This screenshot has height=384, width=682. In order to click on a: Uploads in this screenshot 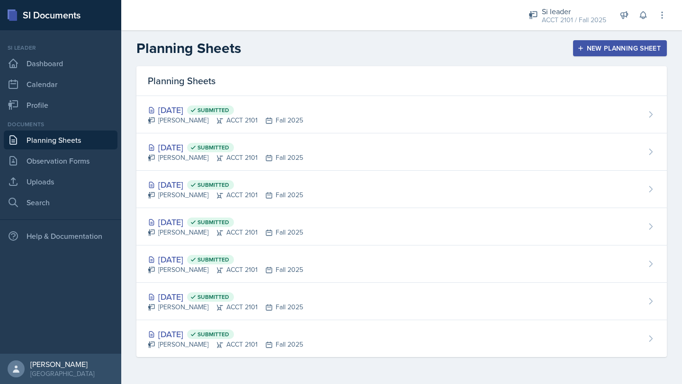, I will do `click(61, 182)`.